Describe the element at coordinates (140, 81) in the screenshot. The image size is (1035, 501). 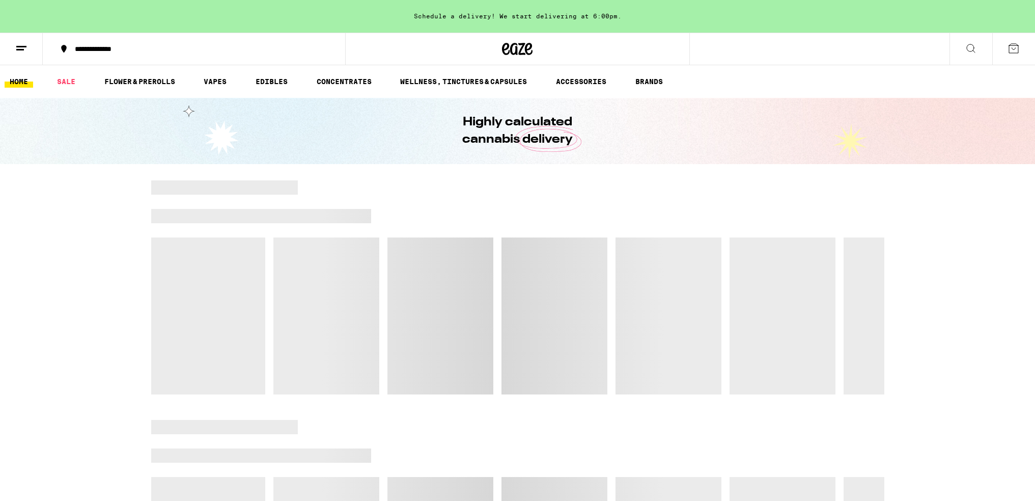
I see `a: FLOWER & PREROLLS` at that location.